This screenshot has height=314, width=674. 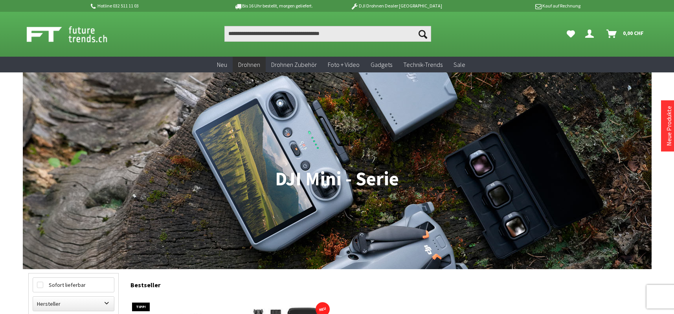 What do you see at coordinates (460, 64) in the screenshot?
I see `a: Sale` at bounding box center [460, 64].